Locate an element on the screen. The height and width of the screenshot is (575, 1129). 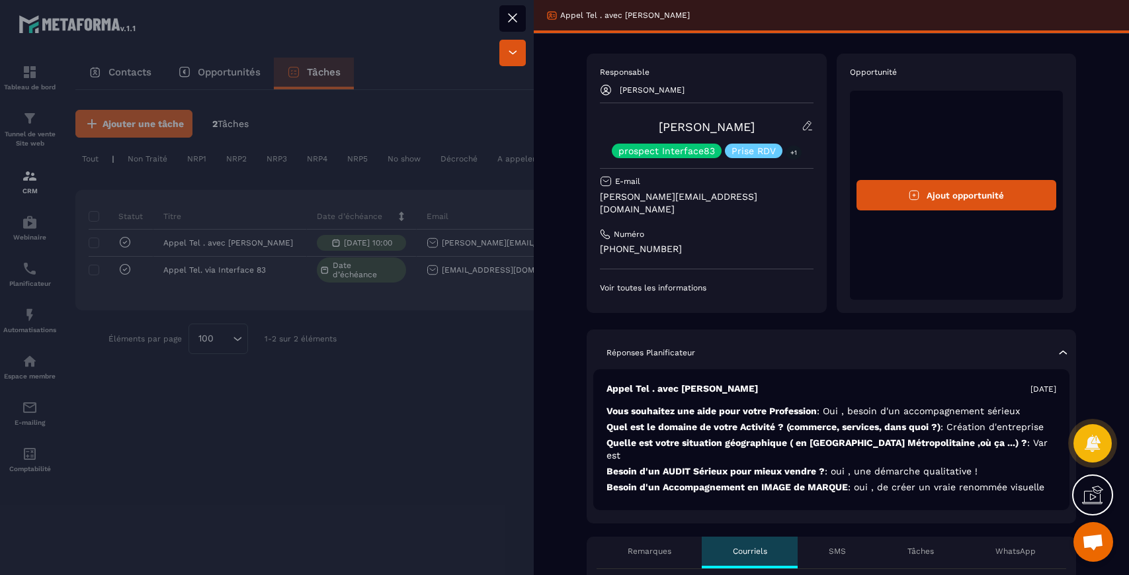
p: Remarques is located at coordinates (649, 551).